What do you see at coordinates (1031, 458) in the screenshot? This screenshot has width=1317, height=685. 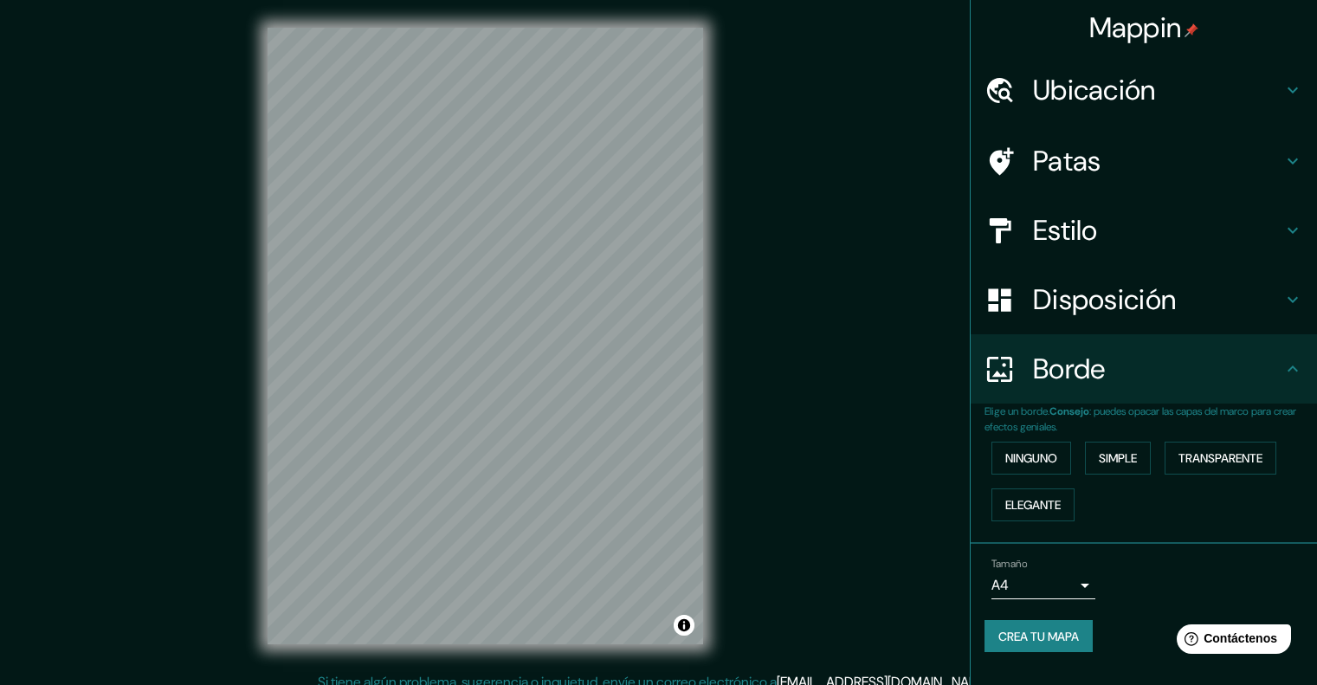 I see `font: Ninguno` at bounding box center [1031, 458].